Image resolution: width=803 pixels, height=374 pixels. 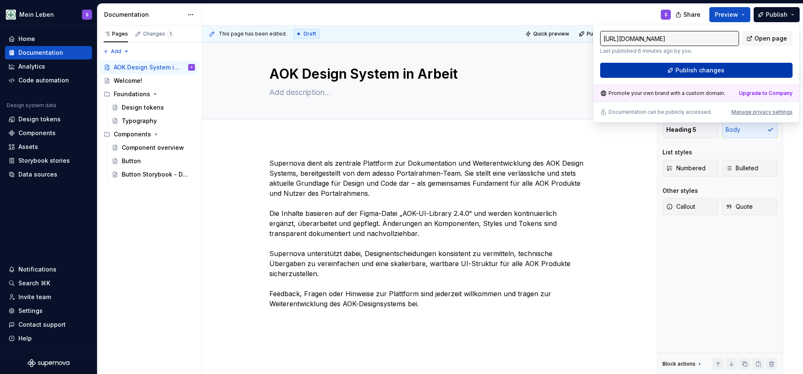 What do you see at coordinates (660, 112) in the screenshot?
I see `p: Documentation can be publicly accessed.` at bounding box center [660, 112].